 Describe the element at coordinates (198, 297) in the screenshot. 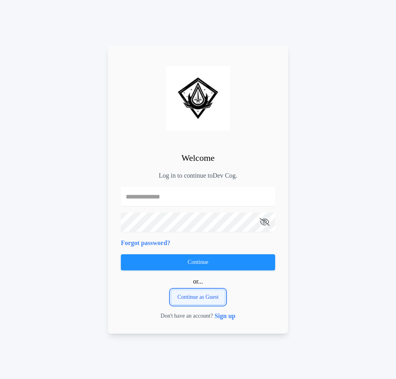

I see `button: Continue as Guest` at that location.